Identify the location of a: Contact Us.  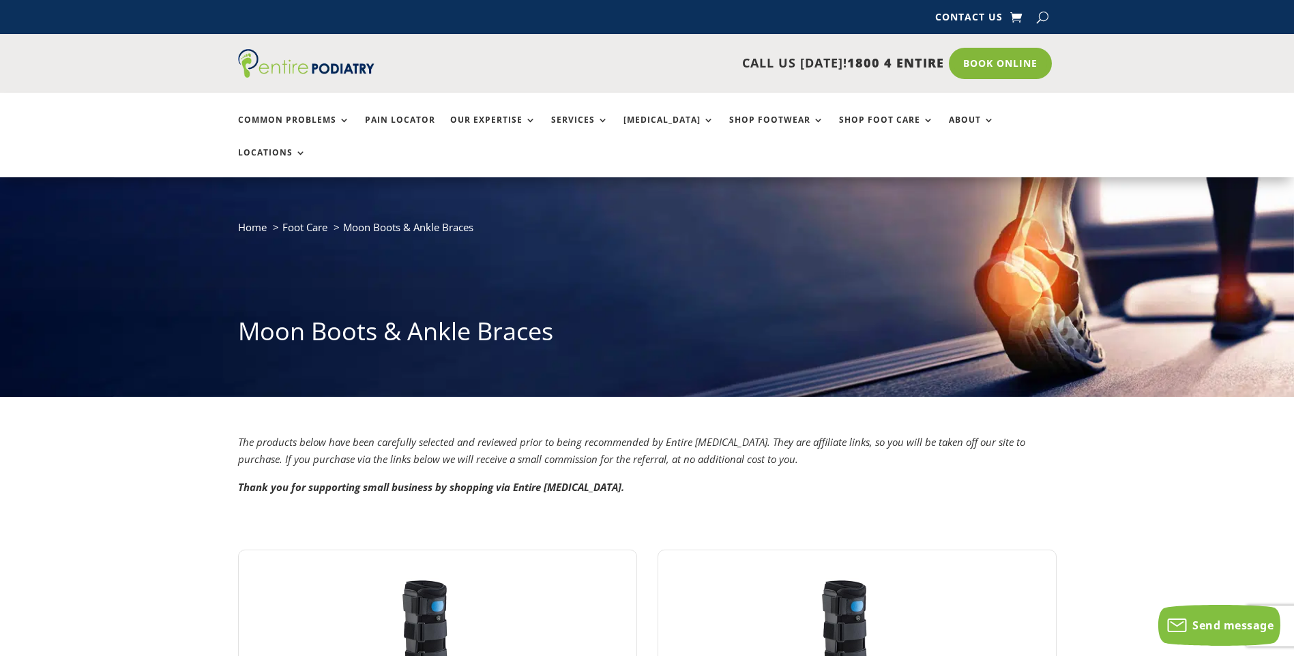
(969, 20).